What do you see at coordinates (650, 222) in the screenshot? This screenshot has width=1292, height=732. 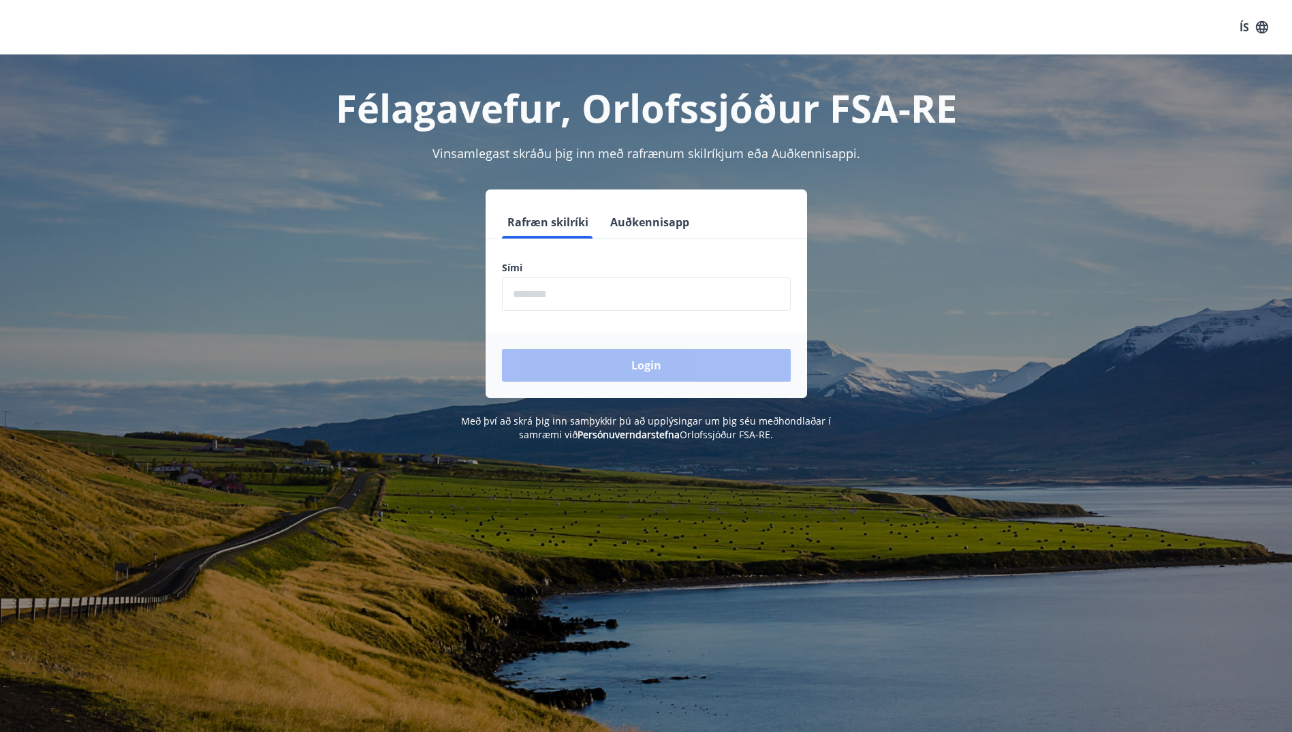 I see `button: Auðkennisapp` at bounding box center [650, 222].